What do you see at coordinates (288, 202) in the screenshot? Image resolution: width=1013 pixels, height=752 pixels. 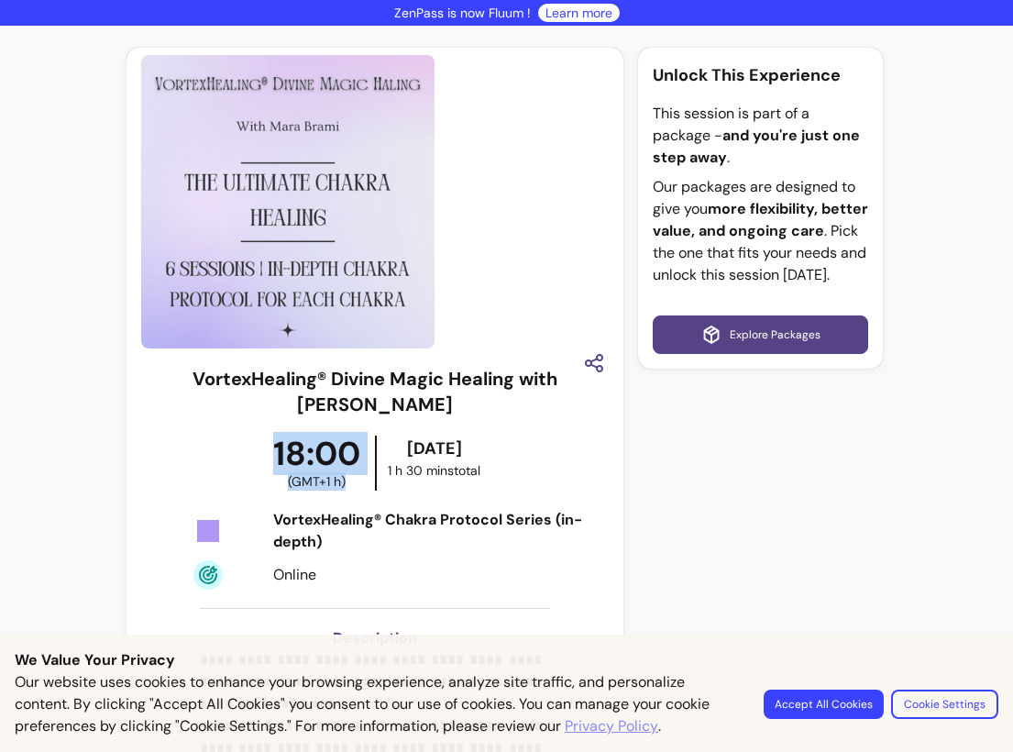 I see `img: https://d3pz9znudhj10h.cloudfront.net/0bd5b928-f1b0-4170-a9a7-3e0be8700688` at bounding box center [288, 202].